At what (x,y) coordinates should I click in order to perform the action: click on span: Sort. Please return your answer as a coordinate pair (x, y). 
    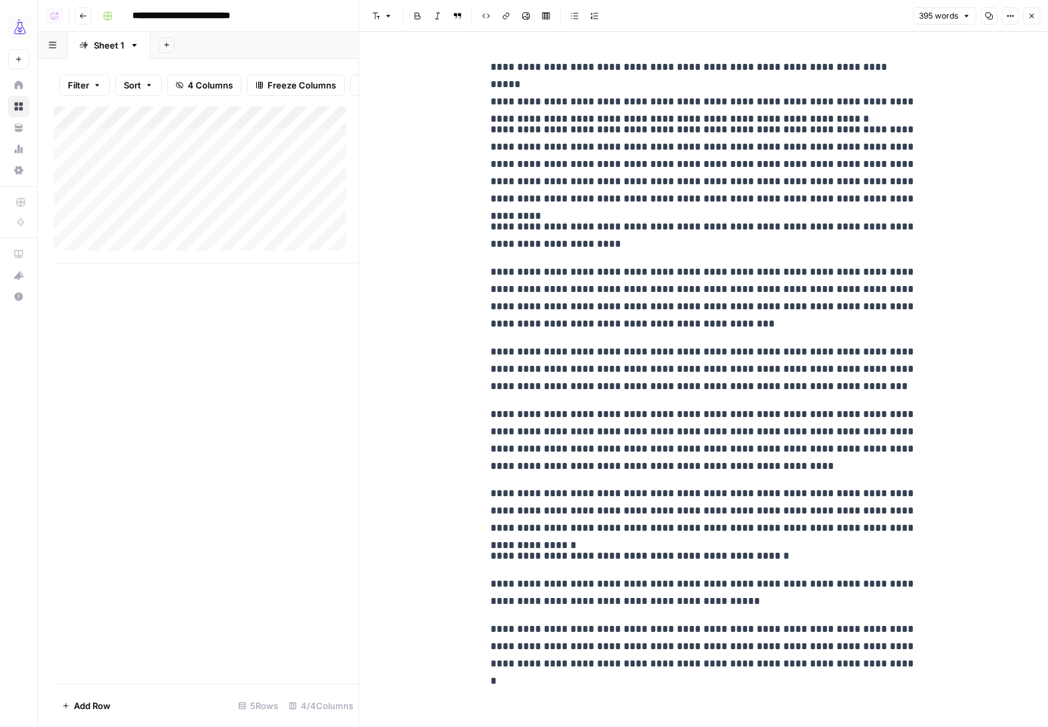
    Looking at the image, I should click on (132, 85).